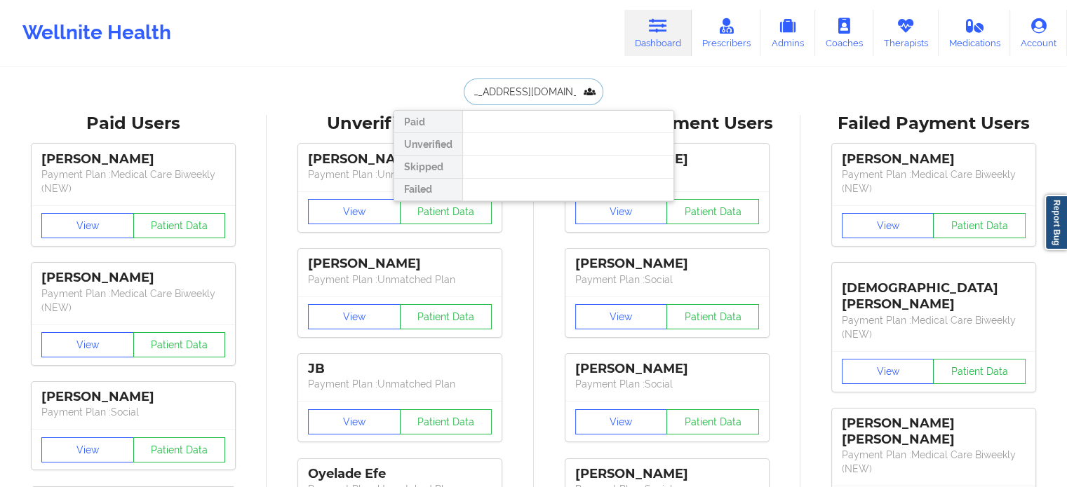 Image resolution: width=1067 pixels, height=487 pixels. Describe the element at coordinates (400, 123) in the screenshot. I see `div: Unverified Users` at that location.